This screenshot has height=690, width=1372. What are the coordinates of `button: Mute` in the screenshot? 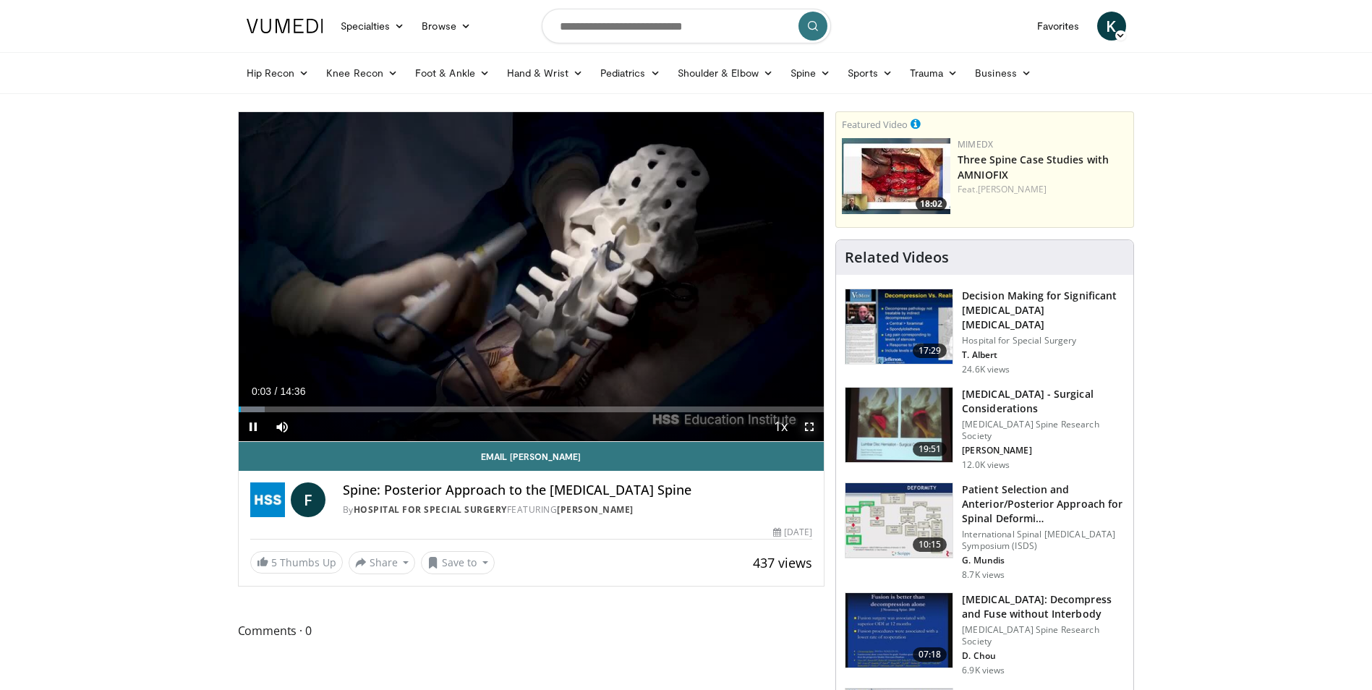 It's located at (282, 427).